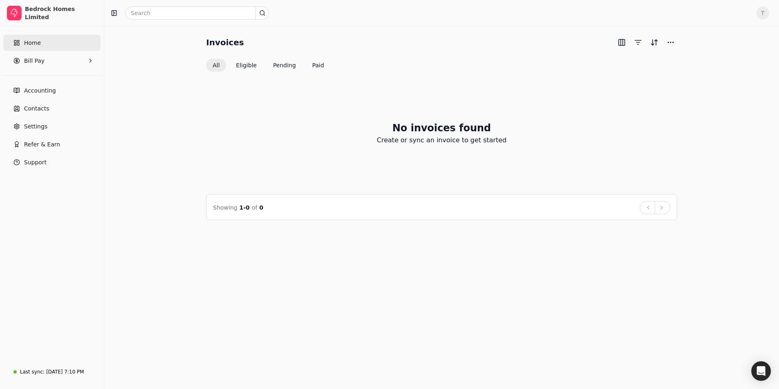  Describe the element at coordinates (763, 13) in the screenshot. I see `span: T` at that location.